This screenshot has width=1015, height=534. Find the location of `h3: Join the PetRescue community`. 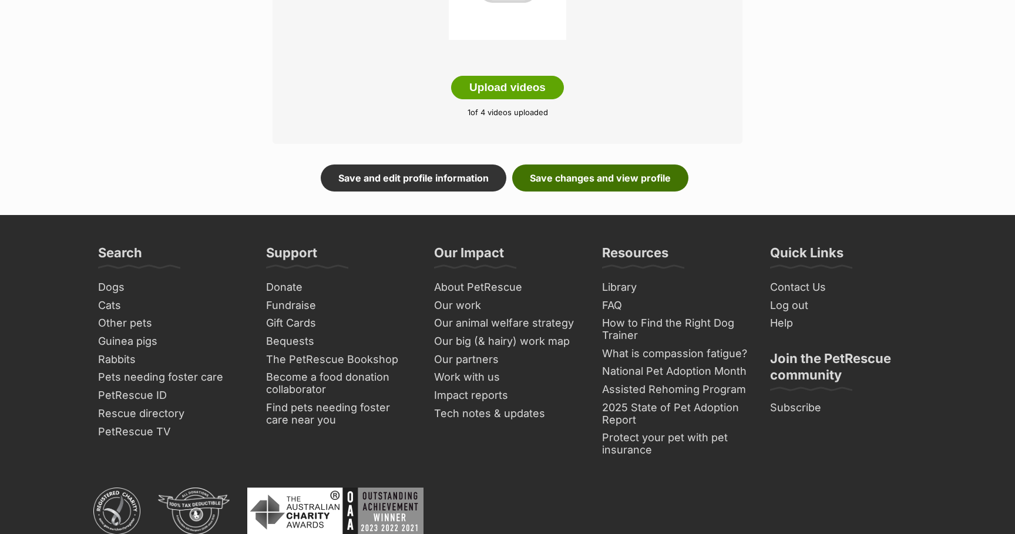

h3: Join the PetRescue community is located at coordinates (843, 370).